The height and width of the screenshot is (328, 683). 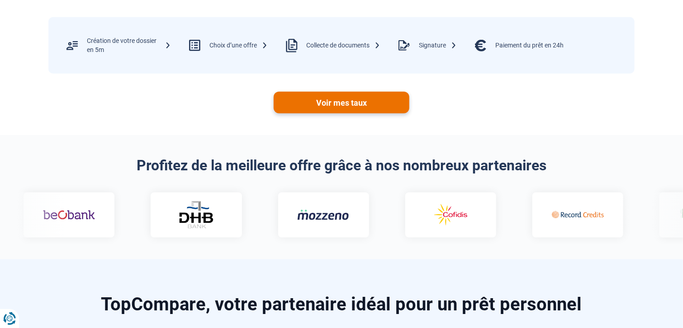 What do you see at coordinates (129, 45) in the screenshot?
I see `div: Création de votre dossier en 5m` at bounding box center [129, 45].